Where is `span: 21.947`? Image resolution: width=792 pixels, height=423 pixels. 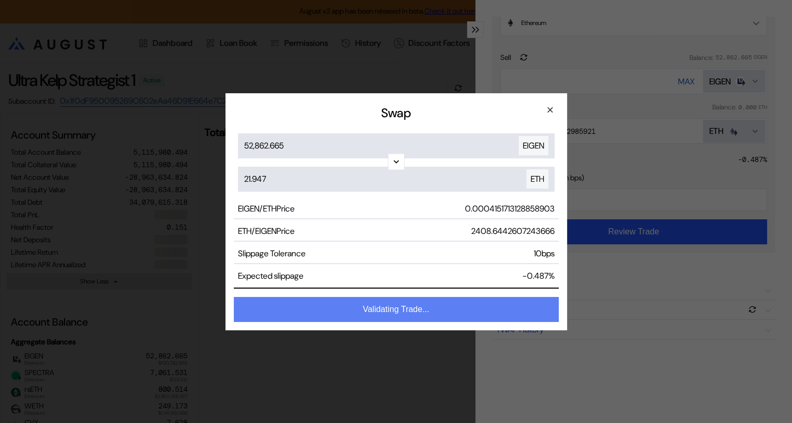
span: 21.947 is located at coordinates (255, 179).